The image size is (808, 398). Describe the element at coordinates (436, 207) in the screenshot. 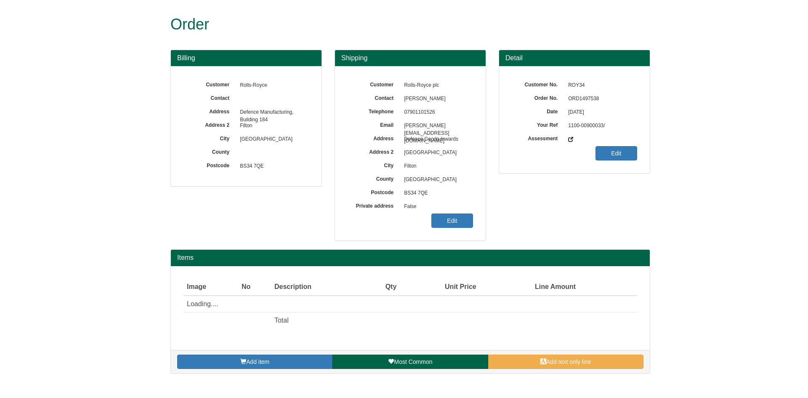

I see `span: False` at that location.